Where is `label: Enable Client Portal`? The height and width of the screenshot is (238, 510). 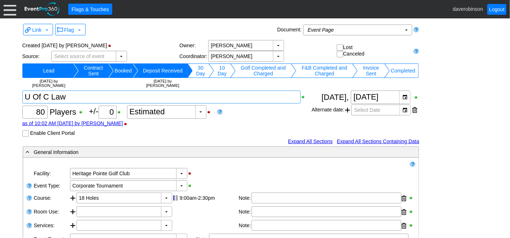
label: Enable Client Portal is located at coordinates (52, 133).